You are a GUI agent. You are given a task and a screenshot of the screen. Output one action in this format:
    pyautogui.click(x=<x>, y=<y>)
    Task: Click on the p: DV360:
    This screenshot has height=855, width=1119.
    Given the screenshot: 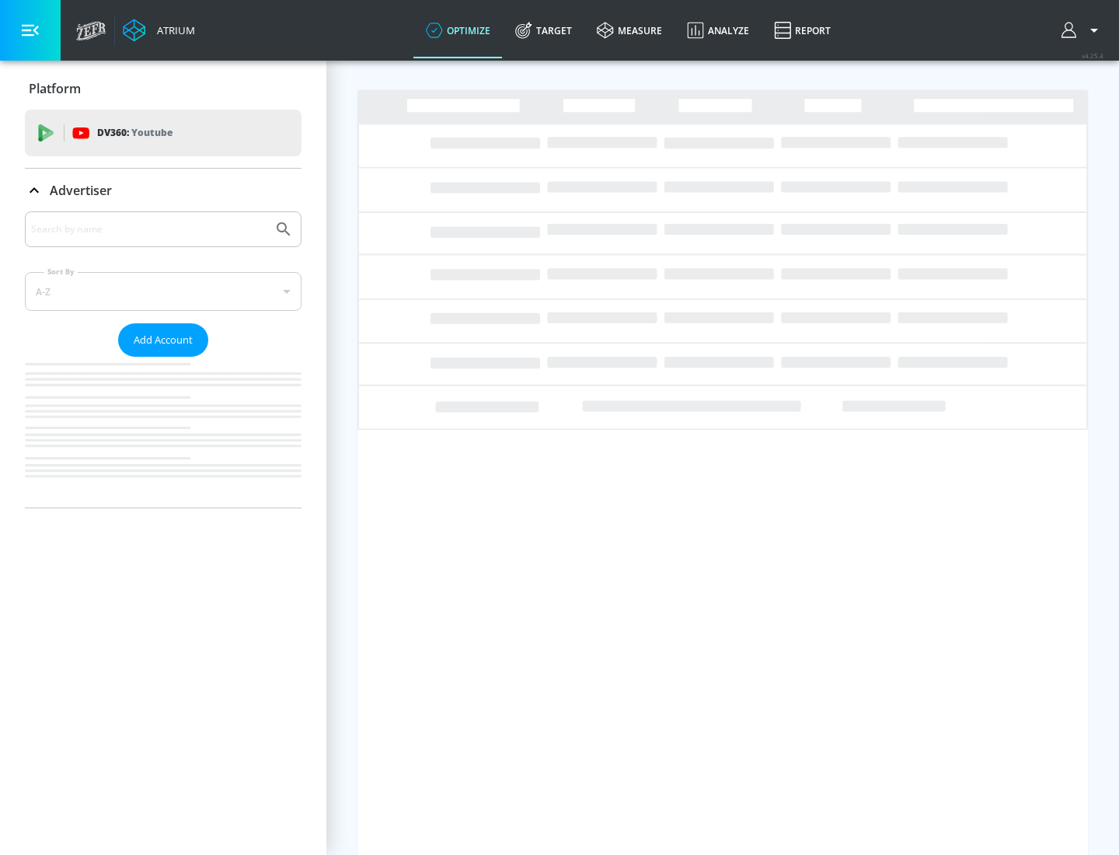 What is the action you would take?
    pyautogui.click(x=134, y=133)
    